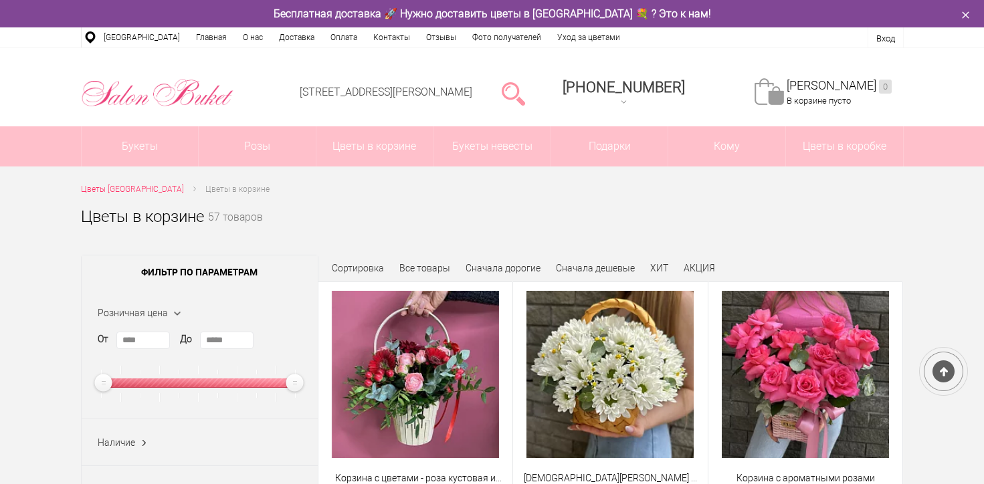 The height and width of the screenshot is (484, 984). What do you see at coordinates (238, 189) in the screenshot?
I see `span: Цветы в корзине` at bounding box center [238, 189].